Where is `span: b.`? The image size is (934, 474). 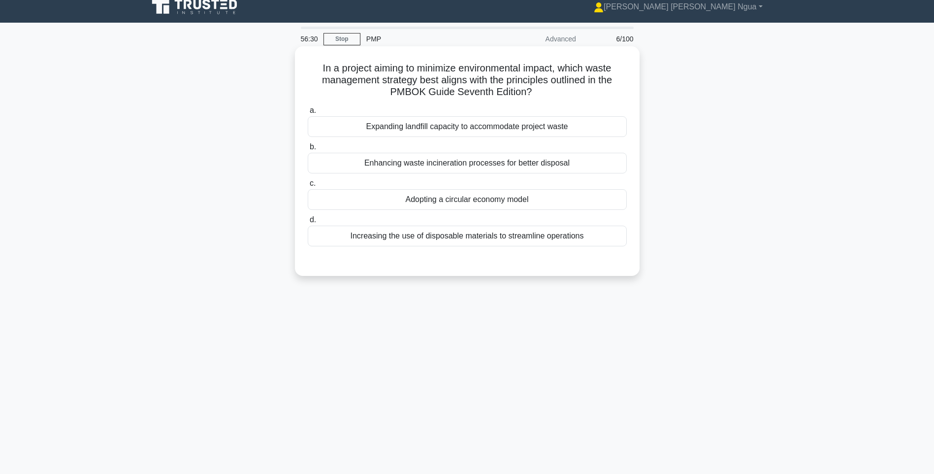
span: b. is located at coordinates (313, 146).